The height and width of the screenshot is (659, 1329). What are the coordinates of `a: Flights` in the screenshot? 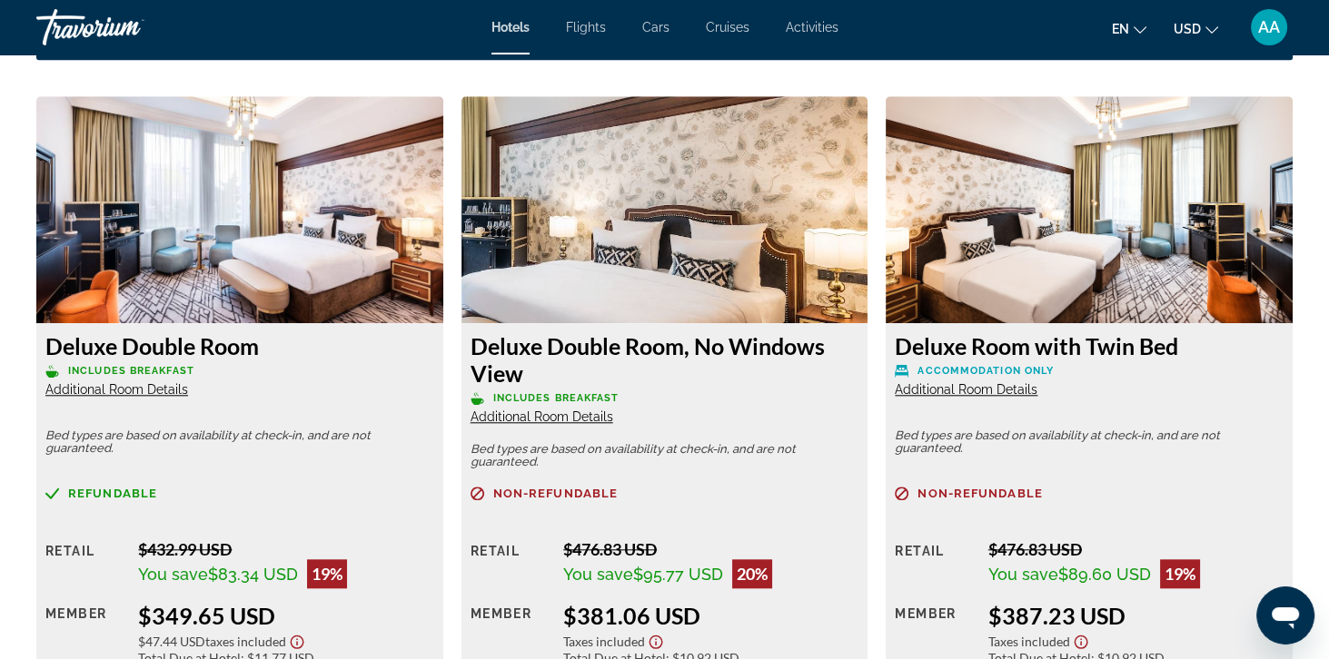 It's located at (586, 27).